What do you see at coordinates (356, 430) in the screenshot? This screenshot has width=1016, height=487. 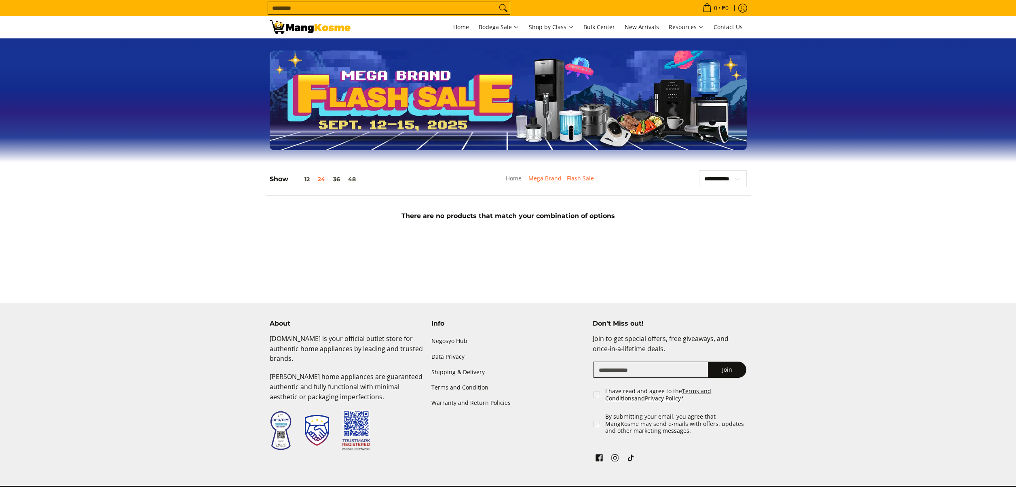 I see `img: Trustmark QR` at bounding box center [356, 430].